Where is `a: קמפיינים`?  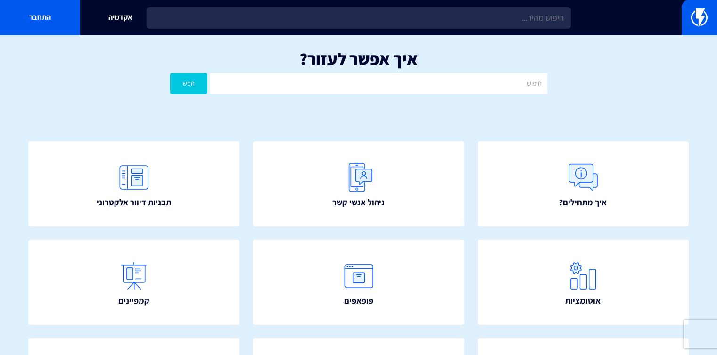
a: קמפיינים is located at coordinates (134, 282).